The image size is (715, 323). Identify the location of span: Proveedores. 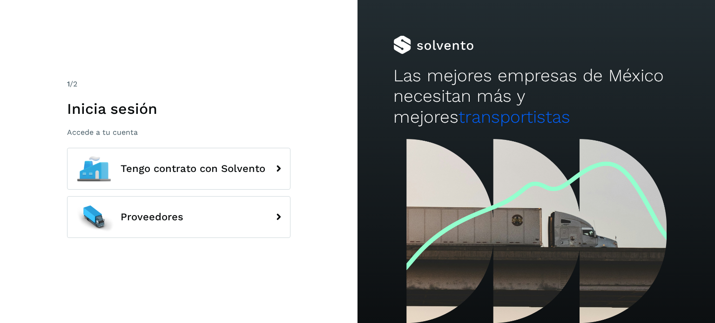
(152, 217).